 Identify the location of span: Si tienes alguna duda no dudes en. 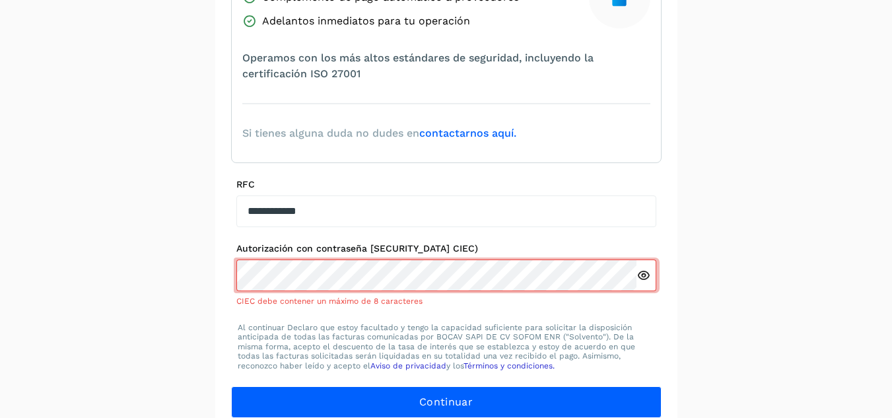
(379, 133).